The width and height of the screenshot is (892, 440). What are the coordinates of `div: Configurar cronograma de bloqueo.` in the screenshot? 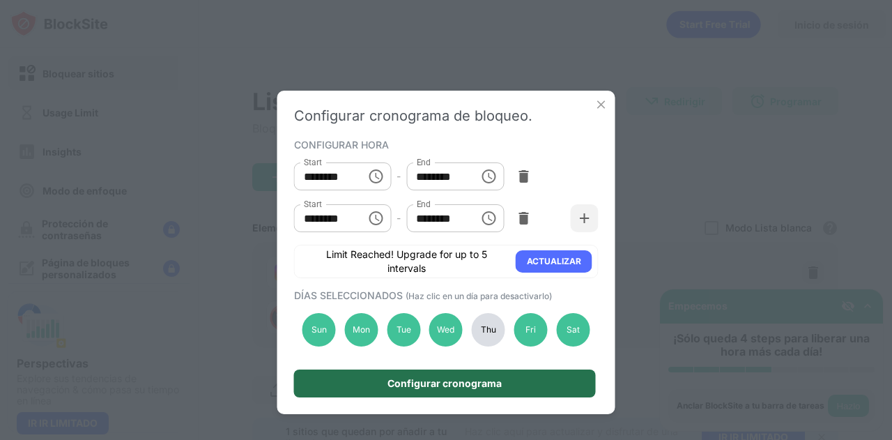 It's located at (446, 116).